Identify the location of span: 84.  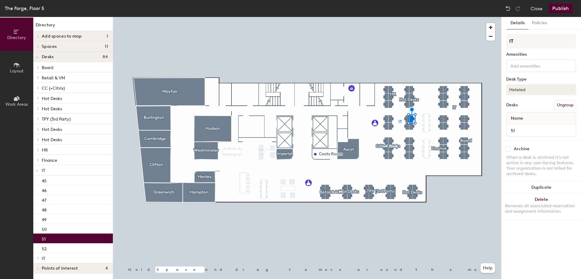
(105, 57).